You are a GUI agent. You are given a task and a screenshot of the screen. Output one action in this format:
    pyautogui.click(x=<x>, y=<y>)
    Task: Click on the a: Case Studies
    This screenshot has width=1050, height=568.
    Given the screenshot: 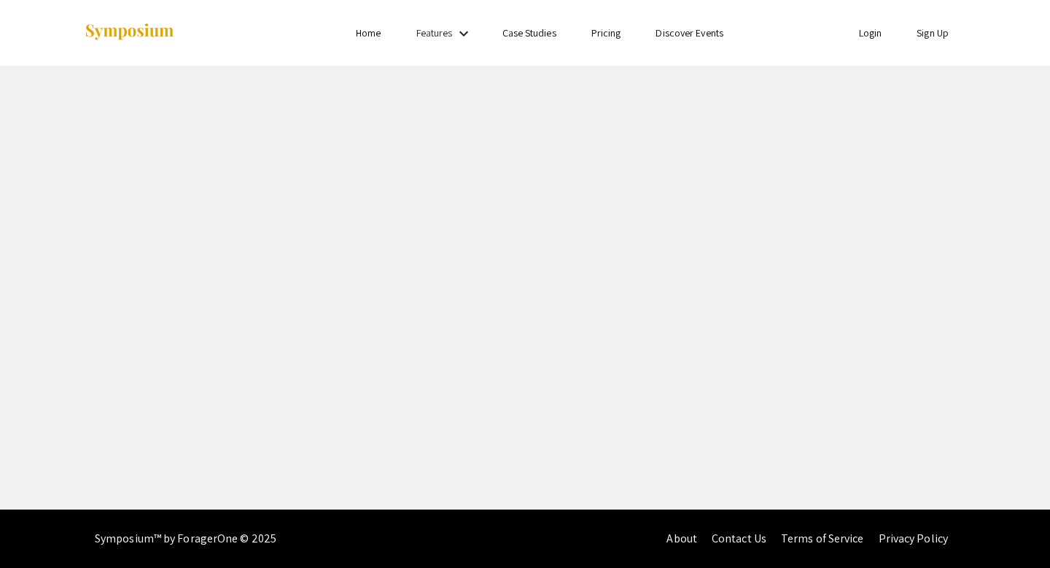 What is the action you would take?
    pyautogui.click(x=530, y=33)
    